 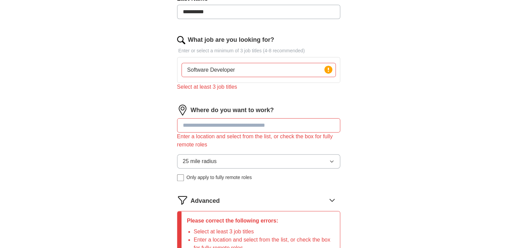 I want to click on img: search.png, so click(x=181, y=40).